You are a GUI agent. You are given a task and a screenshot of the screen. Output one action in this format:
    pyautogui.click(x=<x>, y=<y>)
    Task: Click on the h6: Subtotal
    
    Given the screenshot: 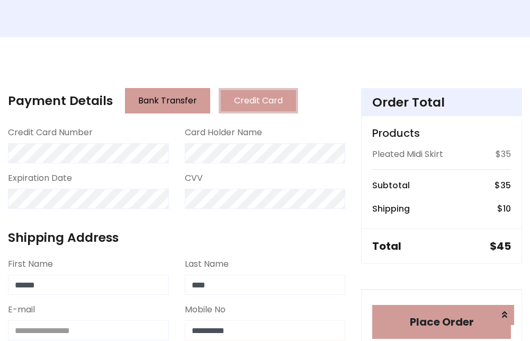 What is the action you would take?
    pyautogui.click(x=391, y=185)
    